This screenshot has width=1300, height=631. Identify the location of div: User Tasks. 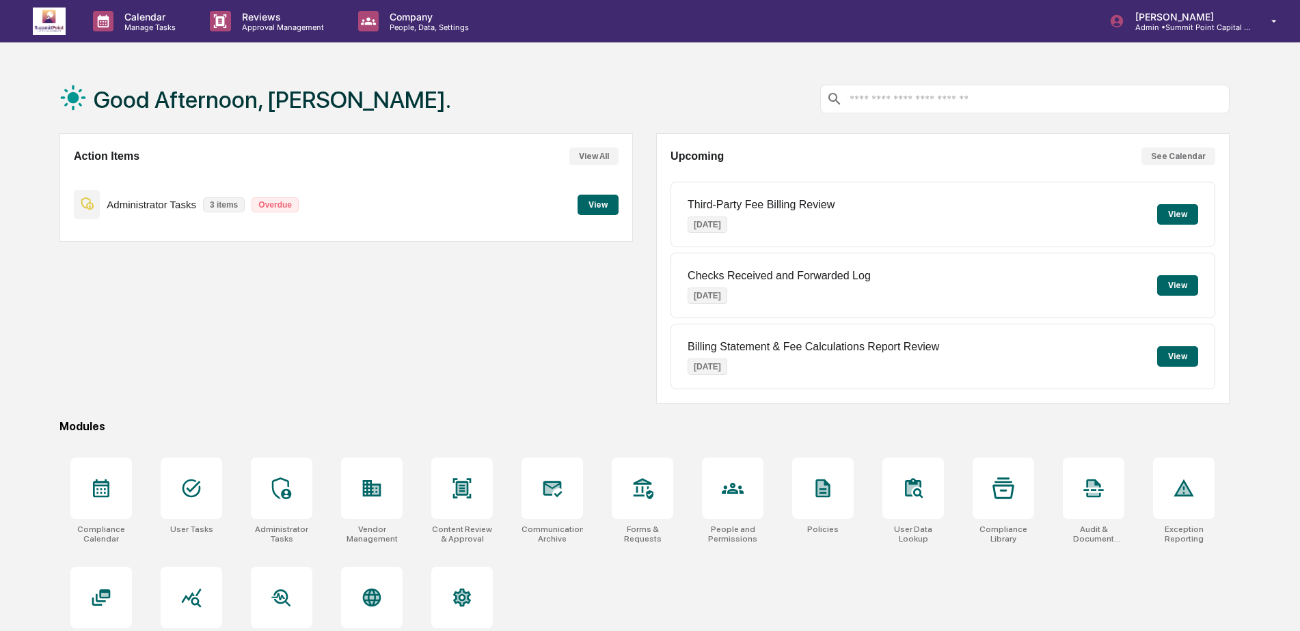
(191, 530).